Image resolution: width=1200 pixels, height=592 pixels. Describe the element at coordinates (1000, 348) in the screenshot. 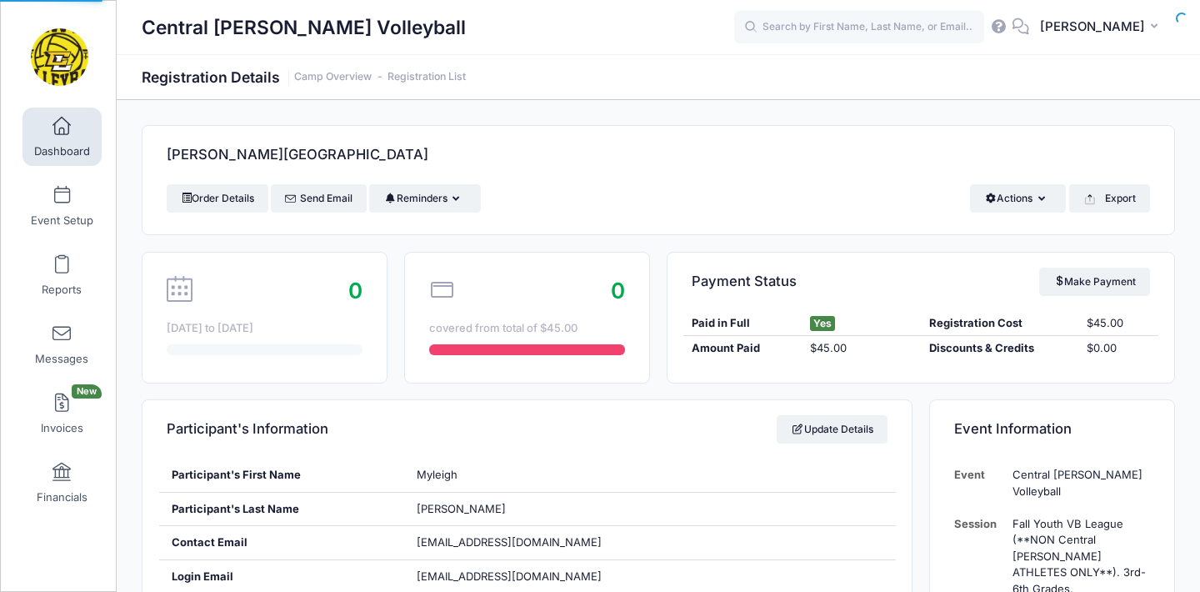

I see `div: Discounts & Credits` at that location.